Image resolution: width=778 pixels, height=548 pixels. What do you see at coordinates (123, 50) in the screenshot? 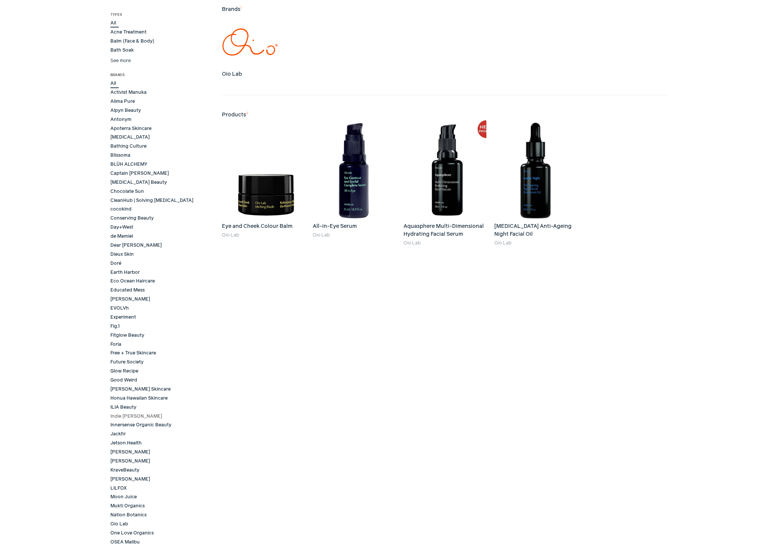
I see `span: Bath Soak` at bounding box center [123, 50].